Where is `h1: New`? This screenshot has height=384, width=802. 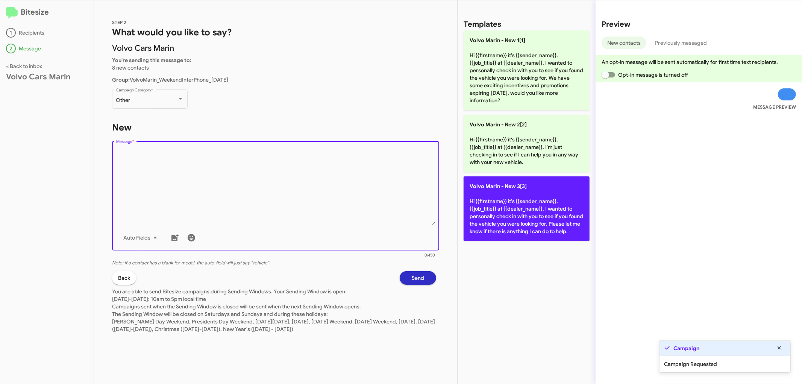
h1: New is located at coordinates (275, 127).